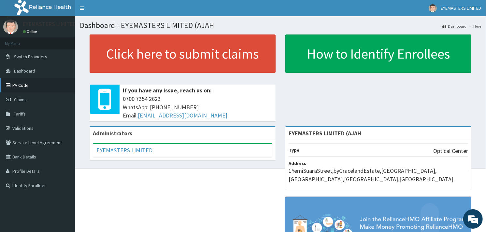  Describe the element at coordinates (31, 57) in the screenshot. I see `span: Switch Providers` at that location.